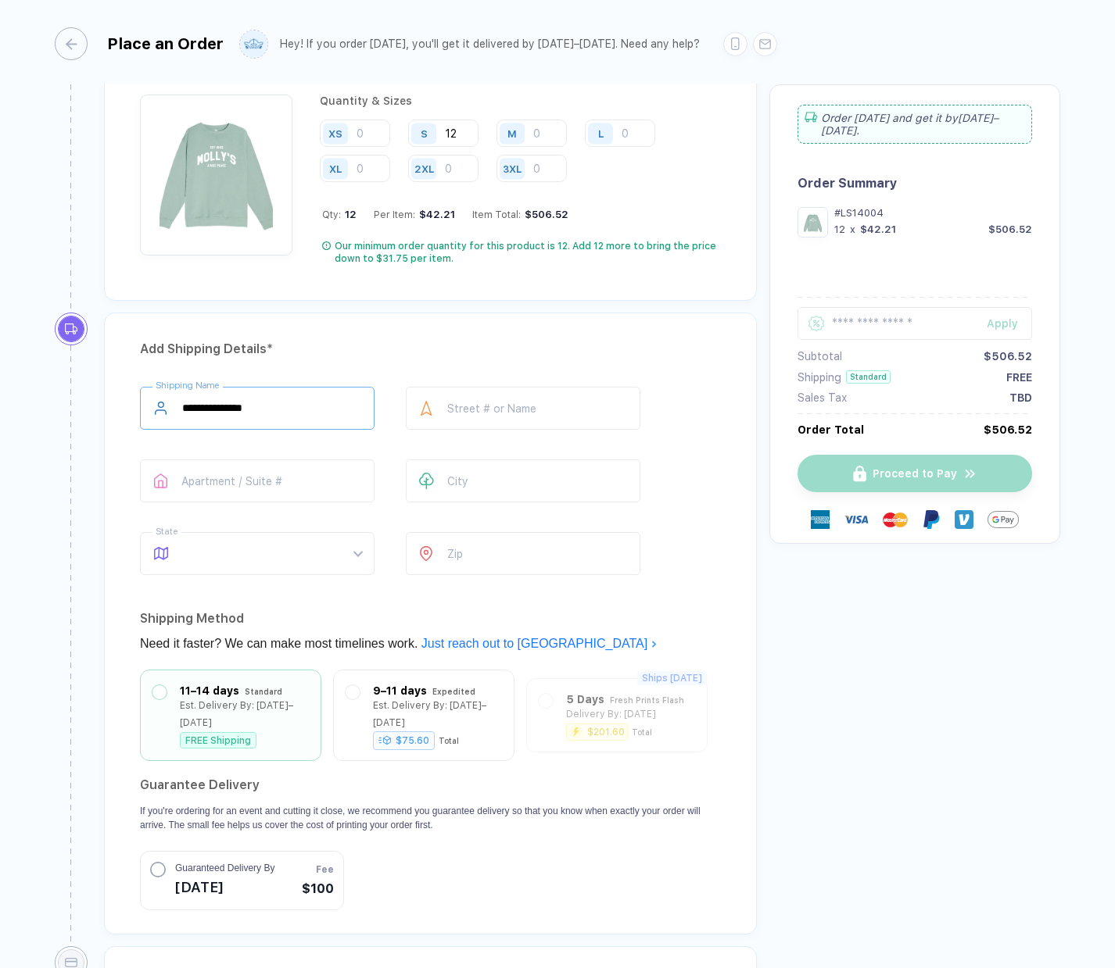  What do you see at coordinates (512, 168) in the screenshot?
I see `div: 3XL` at bounding box center [512, 168].